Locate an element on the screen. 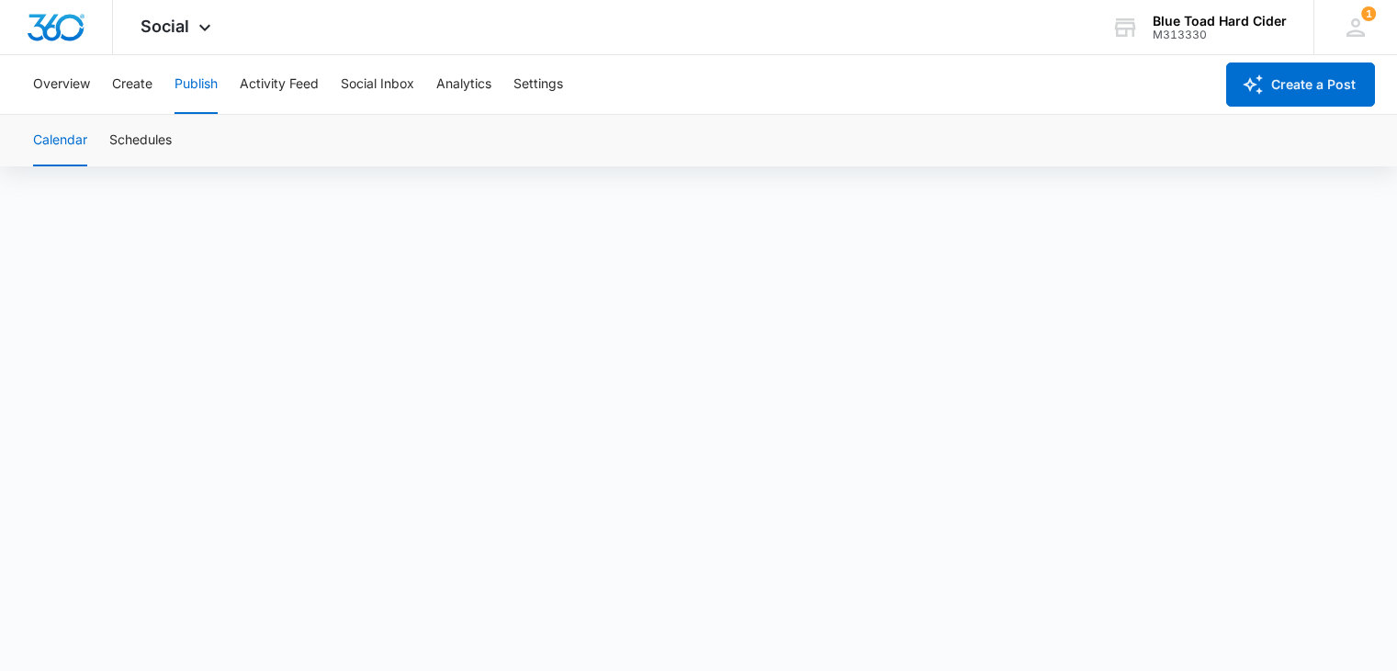  button: Activity Feed is located at coordinates (279, 85).